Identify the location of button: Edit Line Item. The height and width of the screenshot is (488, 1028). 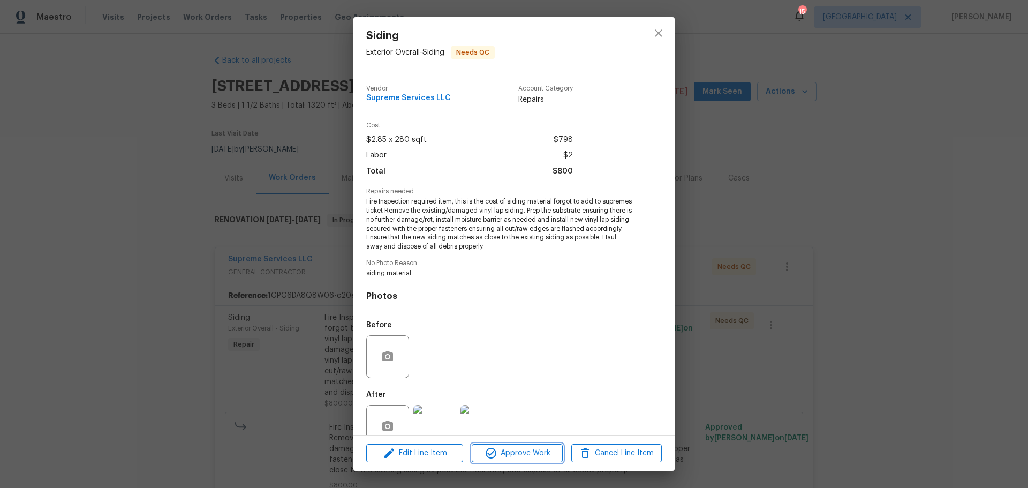
(414, 453).